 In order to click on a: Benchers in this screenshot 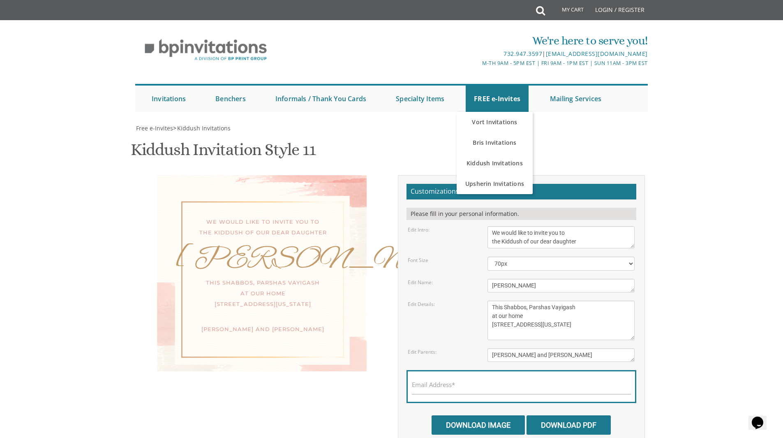, I will do `click(231, 99)`.